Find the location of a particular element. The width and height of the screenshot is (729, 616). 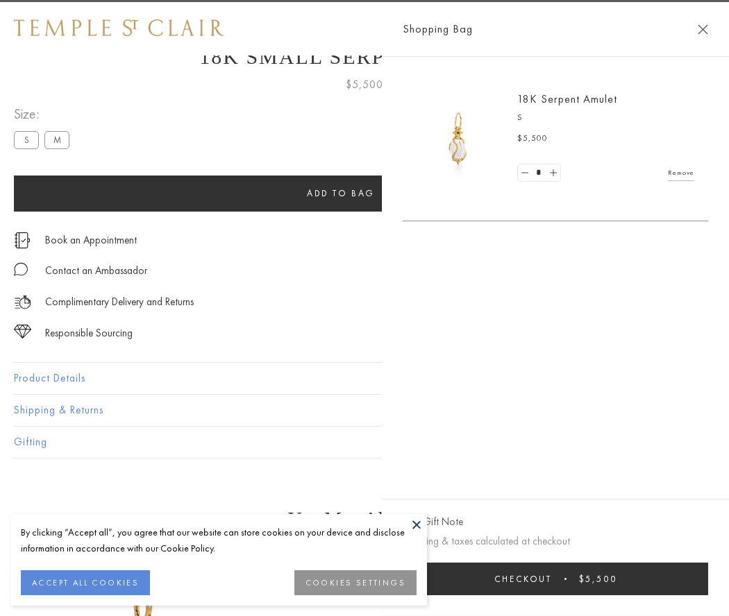

img: MessageIcon-01_2.svg is located at coordinates (21, 269).